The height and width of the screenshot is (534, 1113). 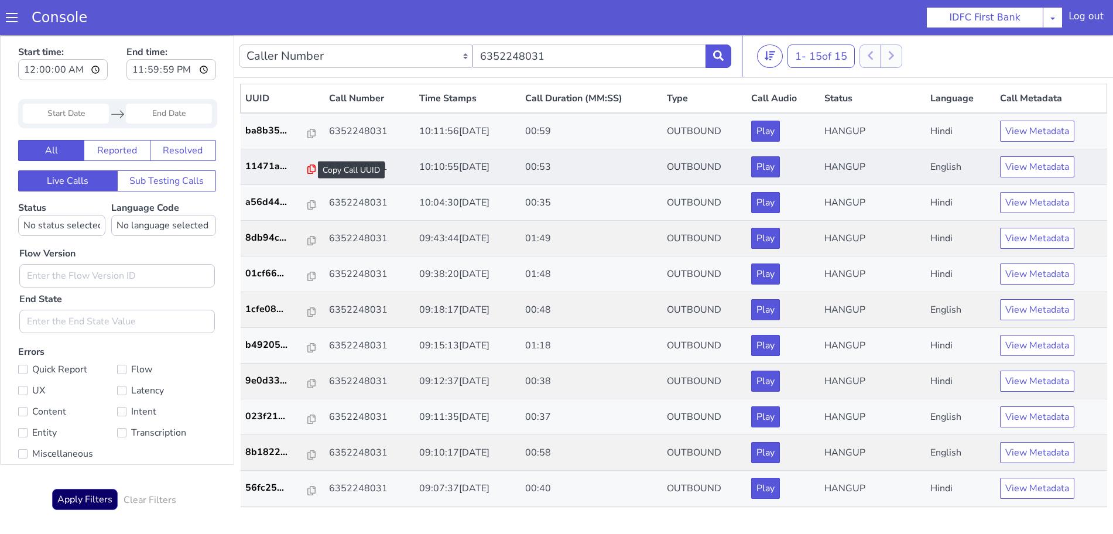 I want to click on label: Entity, so click(x=67, y=398).